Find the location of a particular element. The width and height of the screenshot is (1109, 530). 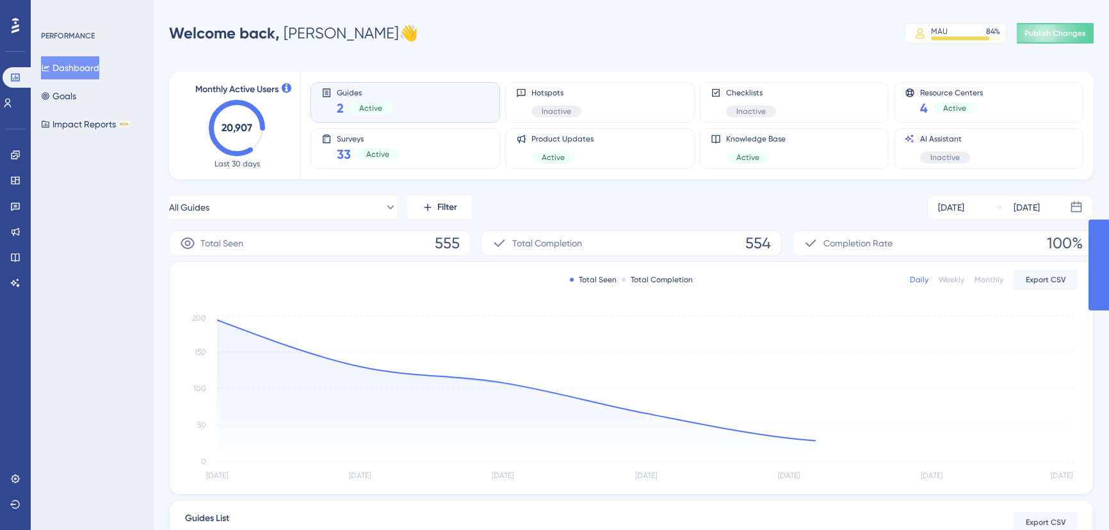

span: All Guides is located at coordinates (189, 207).